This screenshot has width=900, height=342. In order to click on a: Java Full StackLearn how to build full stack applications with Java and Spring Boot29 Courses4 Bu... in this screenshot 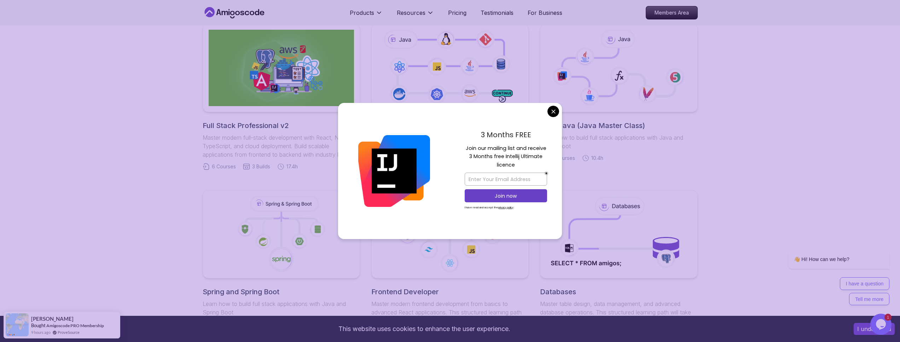, I will do `click(450, 93)`.